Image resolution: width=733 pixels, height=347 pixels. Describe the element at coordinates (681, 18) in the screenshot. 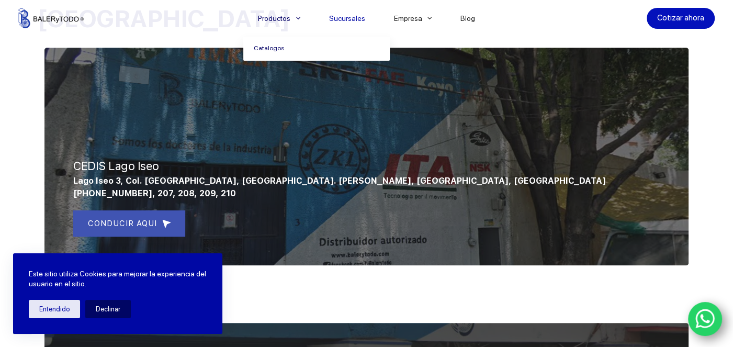

I see `a: Cotizar ahora` at that location.